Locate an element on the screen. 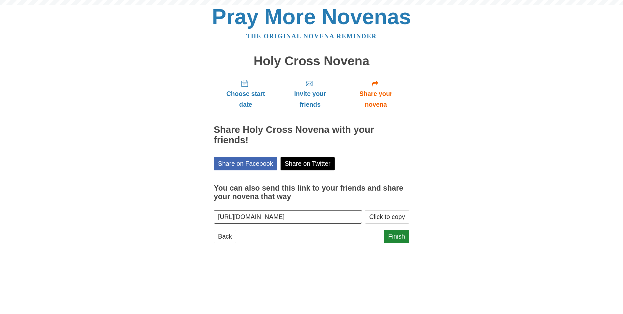 This screenshot has height=314, width=623. a: Choose start date is located at coordinates (246, 94).